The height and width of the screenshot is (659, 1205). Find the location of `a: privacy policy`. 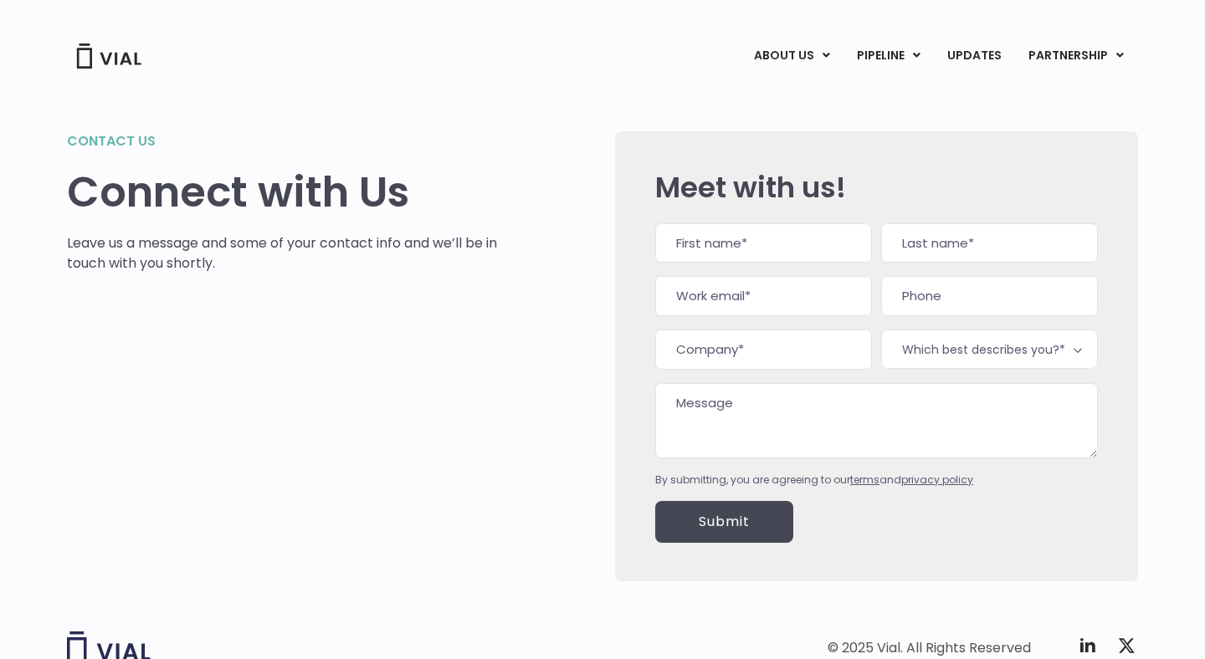

a: privacy policy is located at coordinates (937, 479).